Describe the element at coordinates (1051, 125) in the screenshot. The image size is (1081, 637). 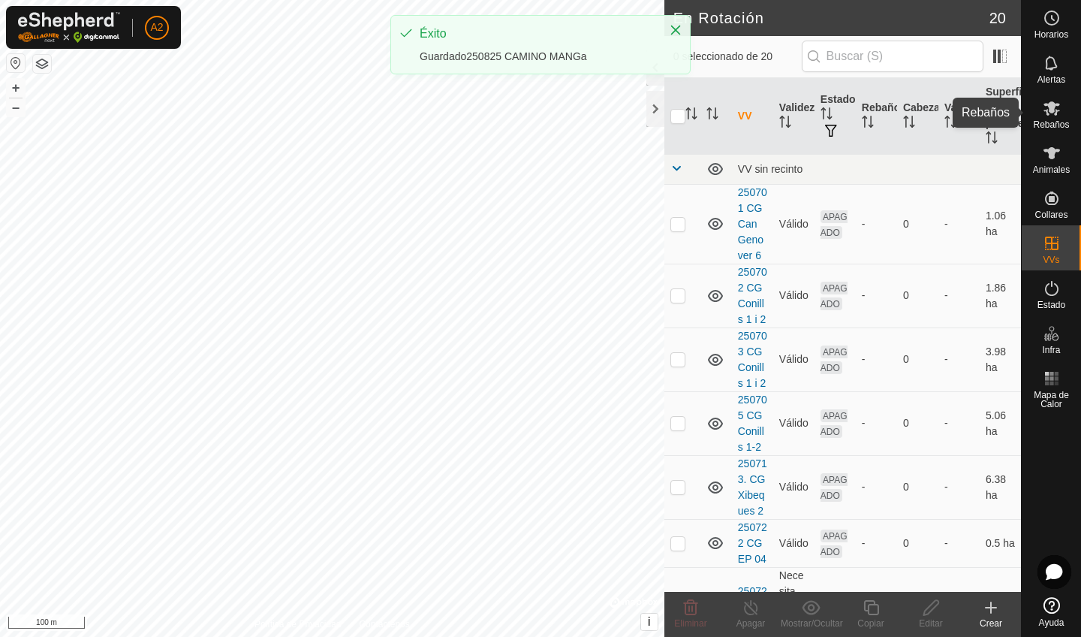
I see `span: Rebaños` at that location.